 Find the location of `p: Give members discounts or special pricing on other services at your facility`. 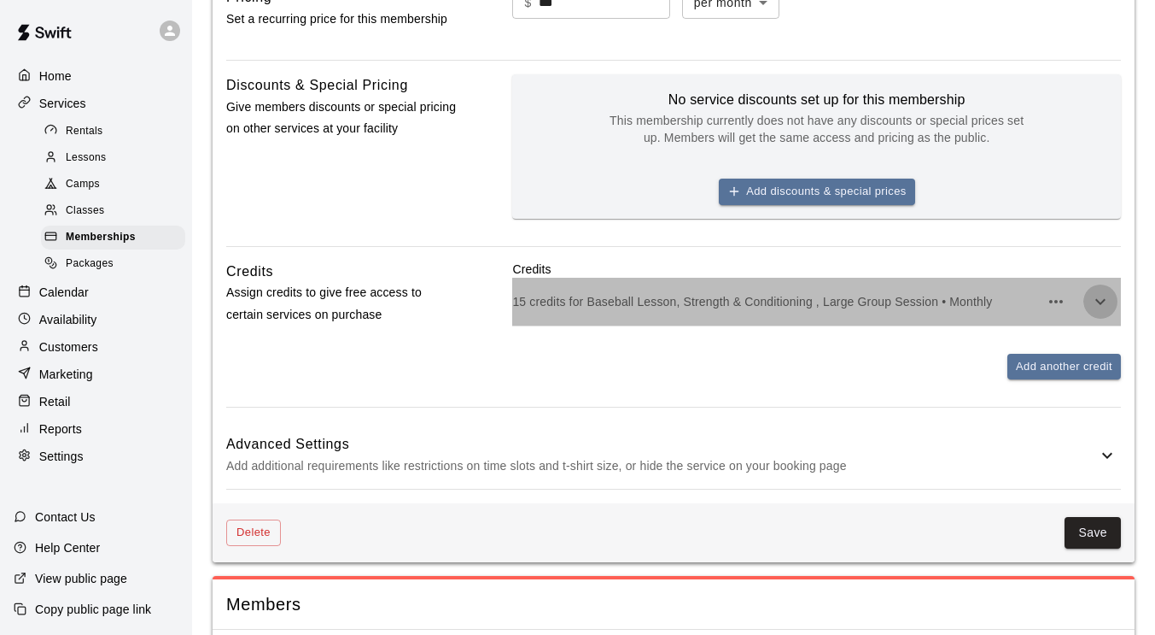

p: Give members discounts or special pricing on other services at your facility is located at coordinates (342, 118).